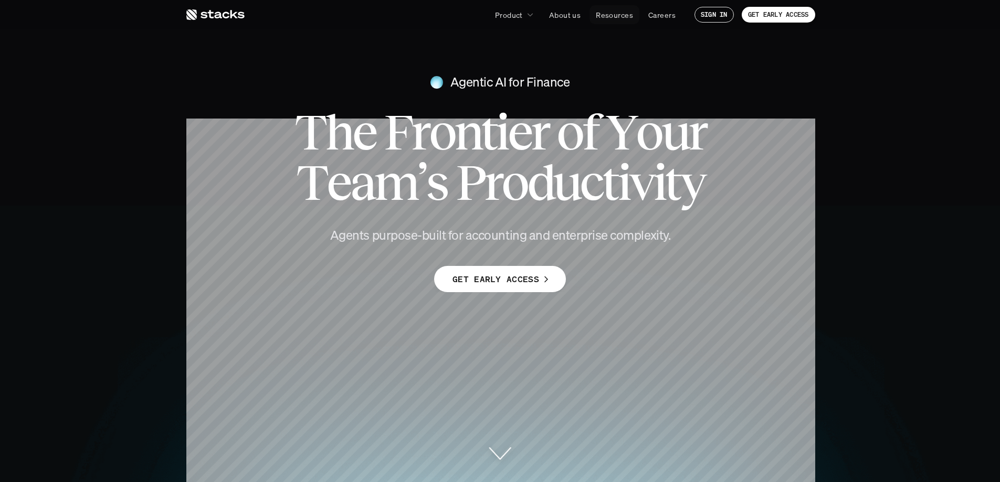 The height and width of the screenshot is (482, 1000). Describe the element at coordinates (590, 183) in the screenshot. I see `span: c` at that location.